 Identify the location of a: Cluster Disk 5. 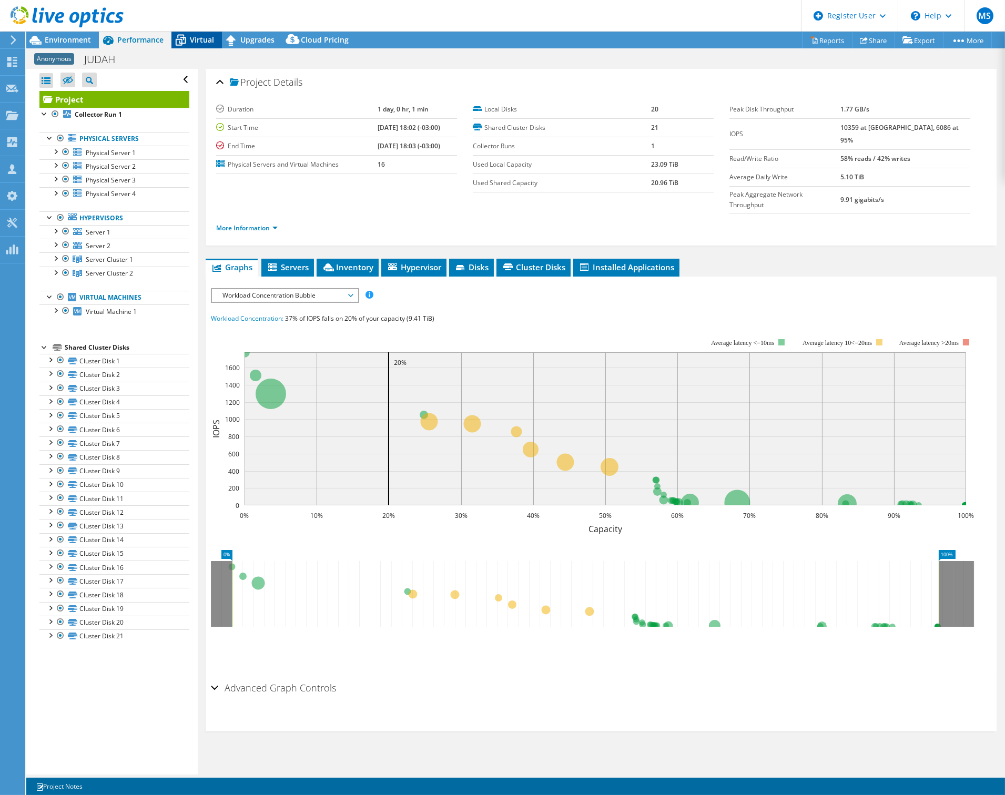
(114, 416).